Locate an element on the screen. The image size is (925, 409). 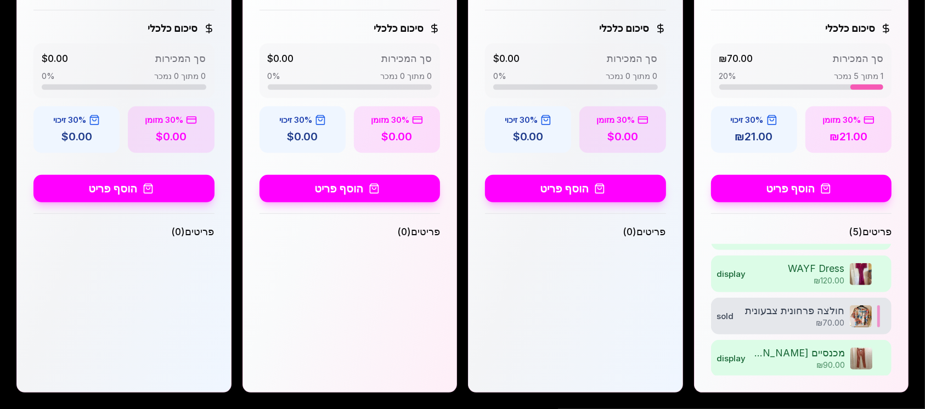
span: 1 מתוך 5 נמכר is located at coordinates (859, 76).